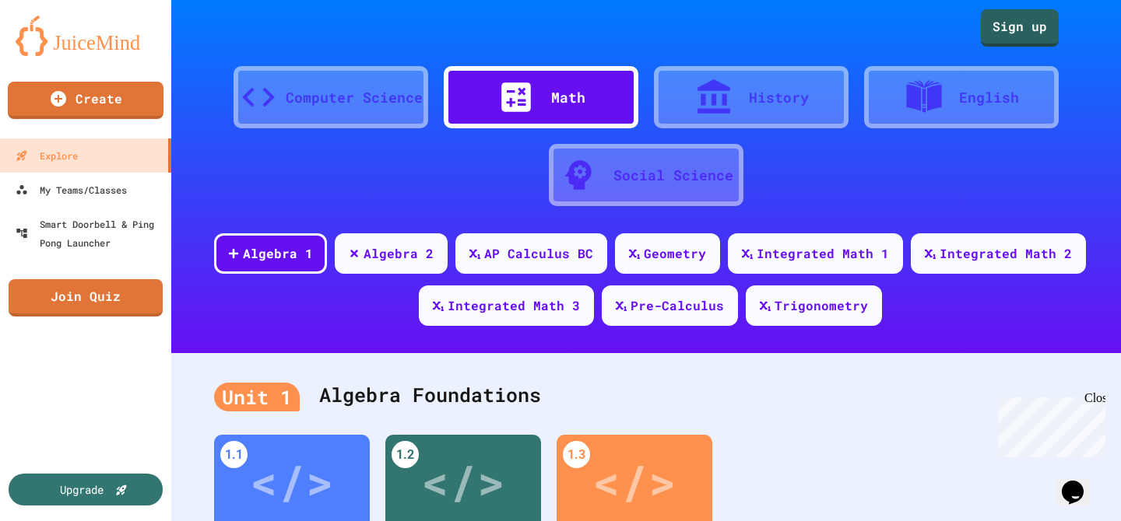 This screenshot has height=521, width=1121. I want to click on div: AP Calculus BC, so click(539, 254).